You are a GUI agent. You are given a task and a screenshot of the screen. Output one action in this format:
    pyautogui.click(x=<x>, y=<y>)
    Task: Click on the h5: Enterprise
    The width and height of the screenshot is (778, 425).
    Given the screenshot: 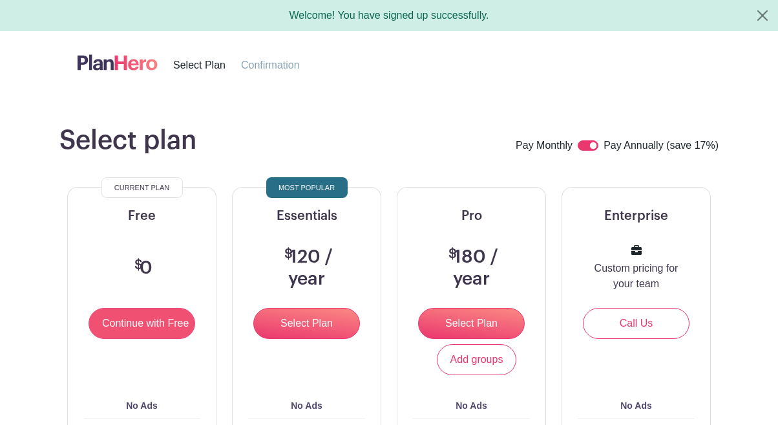 What is the action you would take?
    pyautogui.click(x=636, y=216)
    